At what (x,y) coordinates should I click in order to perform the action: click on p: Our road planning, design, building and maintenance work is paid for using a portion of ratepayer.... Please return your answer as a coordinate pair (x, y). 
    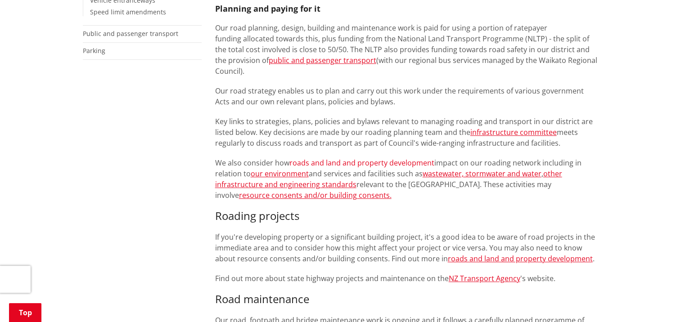
    Looking at the image, I should click on (407, 50).